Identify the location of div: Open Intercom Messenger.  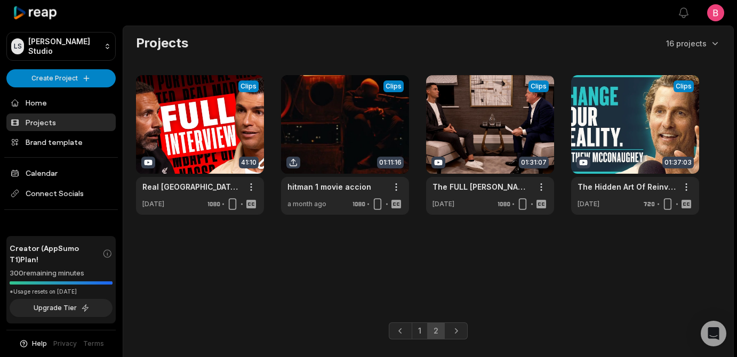
(714, 334).